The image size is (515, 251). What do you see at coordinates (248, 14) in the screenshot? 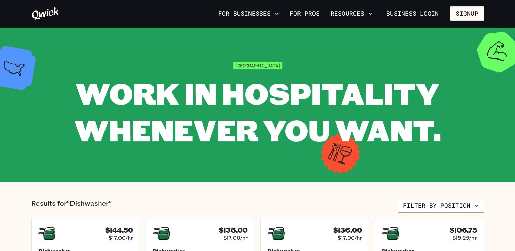
I see `button: For Businesses` at bounding box center [248, 14].